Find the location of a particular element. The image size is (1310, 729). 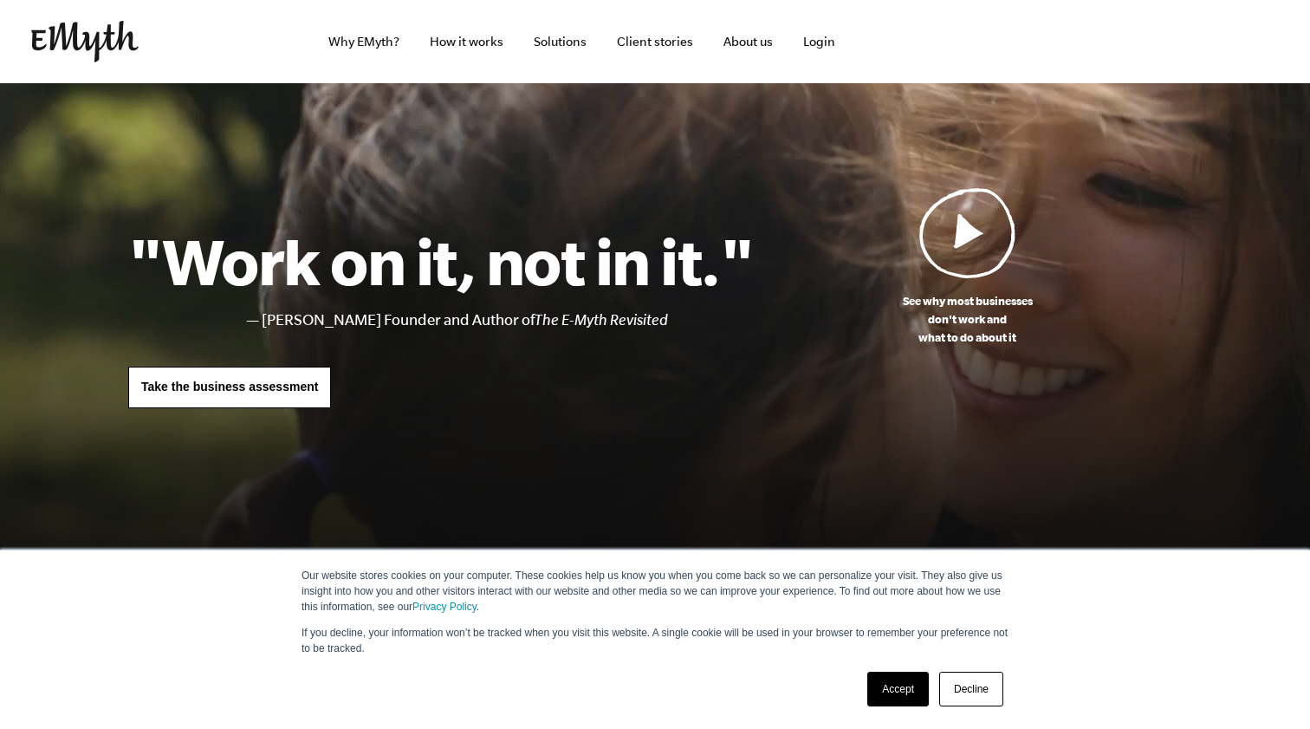

p: See why most businesses don't work and what to do about it is located at coordinates (967, 319).